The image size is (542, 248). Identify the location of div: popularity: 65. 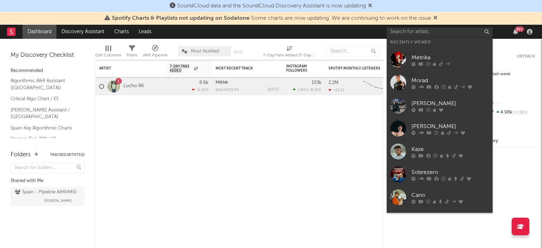
(227, 90).